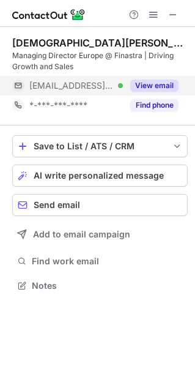 The width and height of the screenshot is (195, 391). I want to click on button: save-profile-one-click, so click(100, 146).